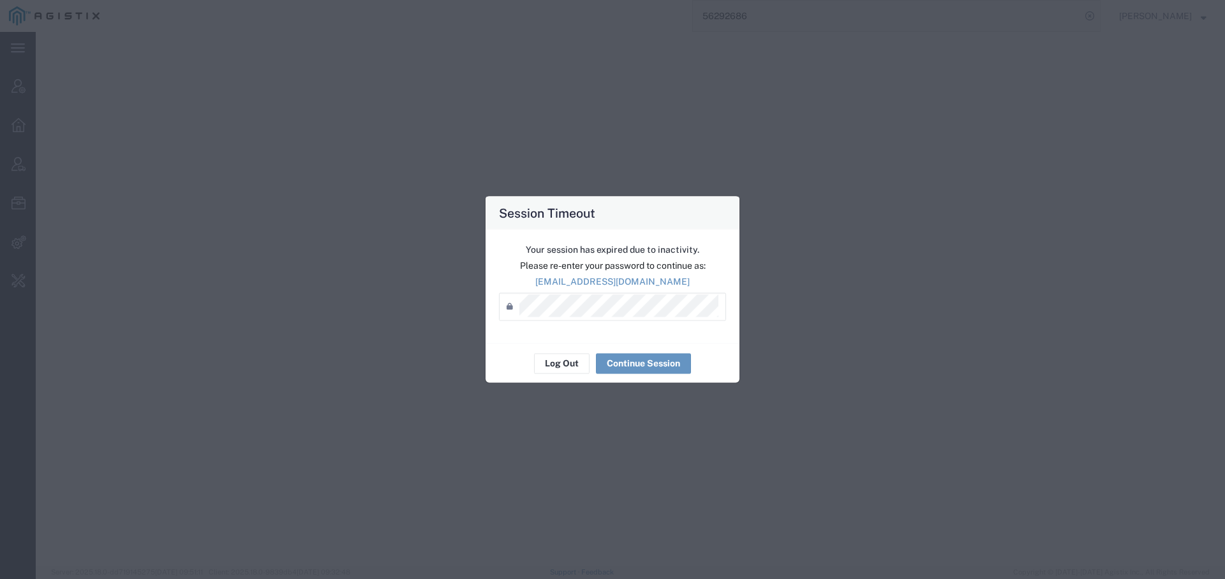  I want to click on h4: Session Timeout, so click(547, 212).